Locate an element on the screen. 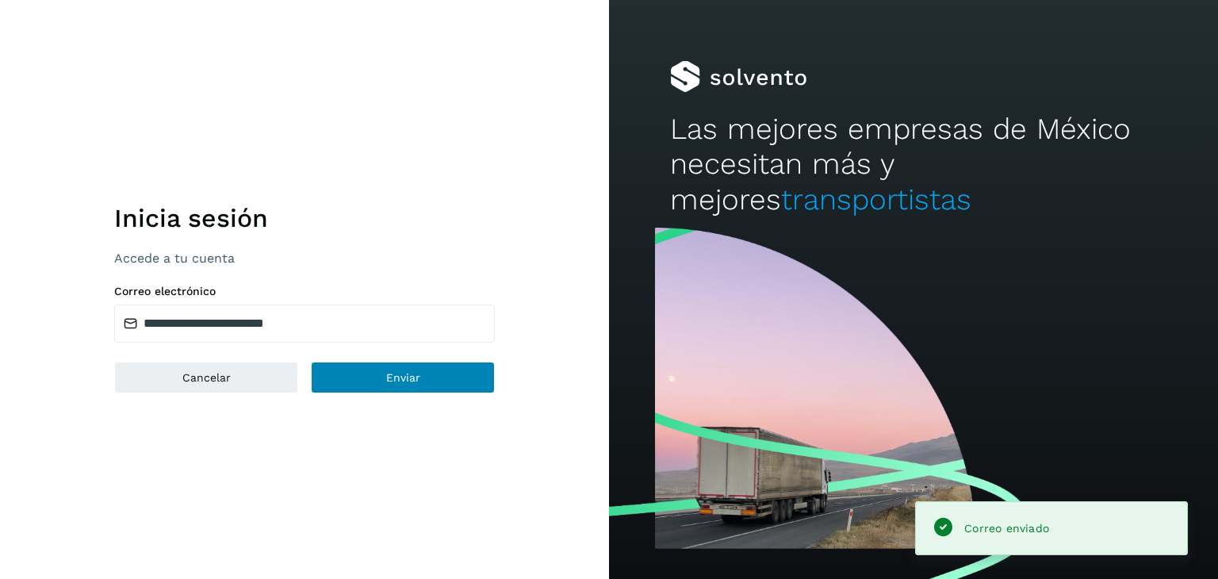 The width and height of the screenshot is (1218, 579). button: Cancelar is located at coordinates (206, 377).